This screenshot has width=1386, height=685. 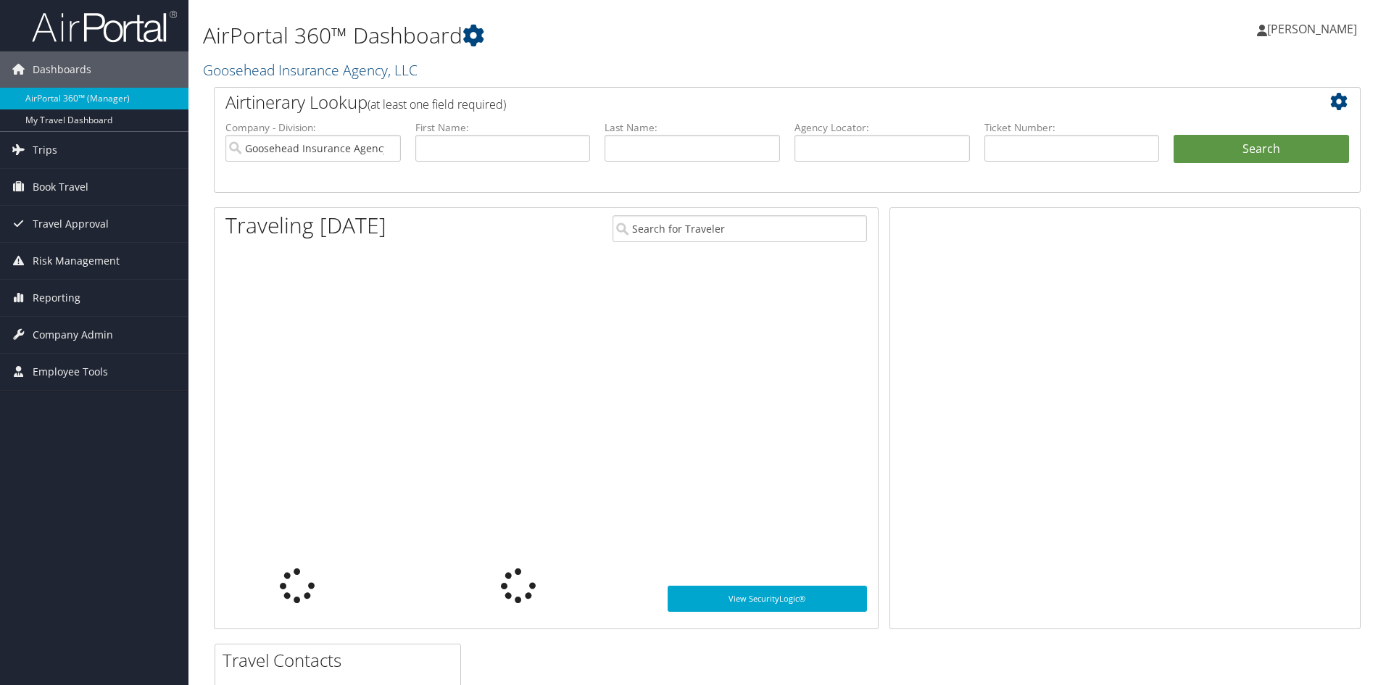 I want to click on span: Reporting, so click(x=57, y=298).